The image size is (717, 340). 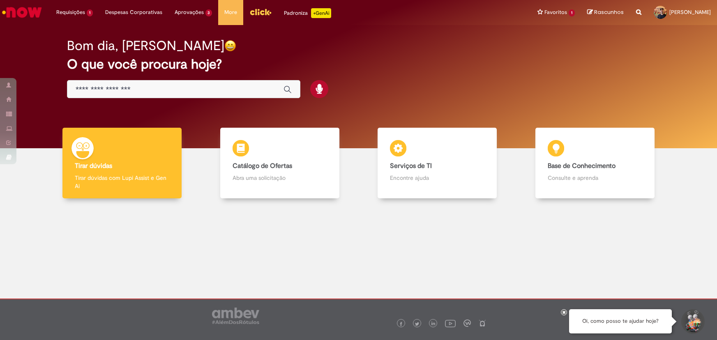 I want to click on img: logo_footer_workplace.png, so click(x=467, y=324).